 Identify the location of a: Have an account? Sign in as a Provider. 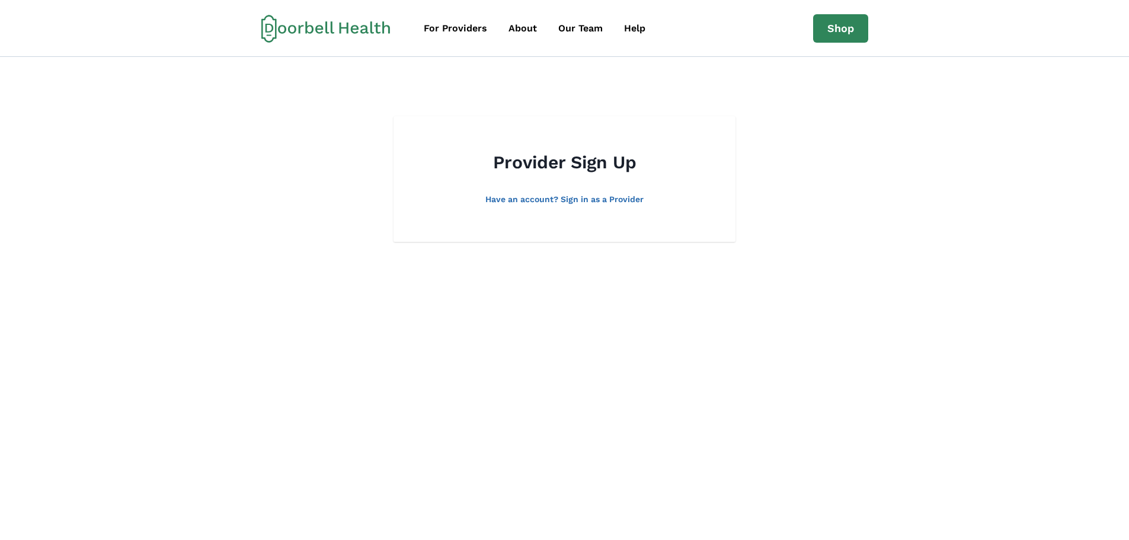
(564, 199).